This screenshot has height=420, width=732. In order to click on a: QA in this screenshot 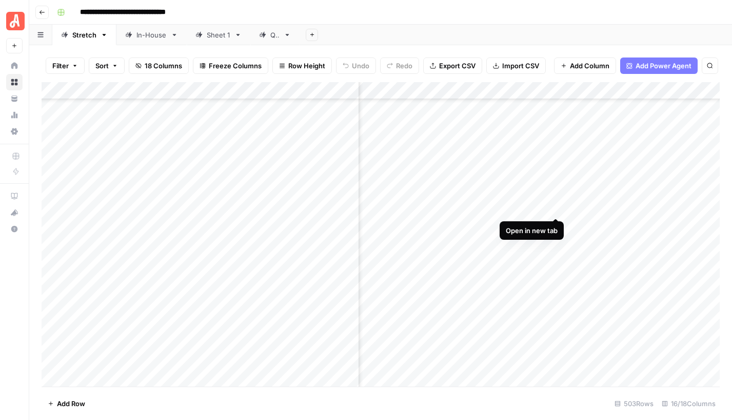, I will do `click(275, 35)`.